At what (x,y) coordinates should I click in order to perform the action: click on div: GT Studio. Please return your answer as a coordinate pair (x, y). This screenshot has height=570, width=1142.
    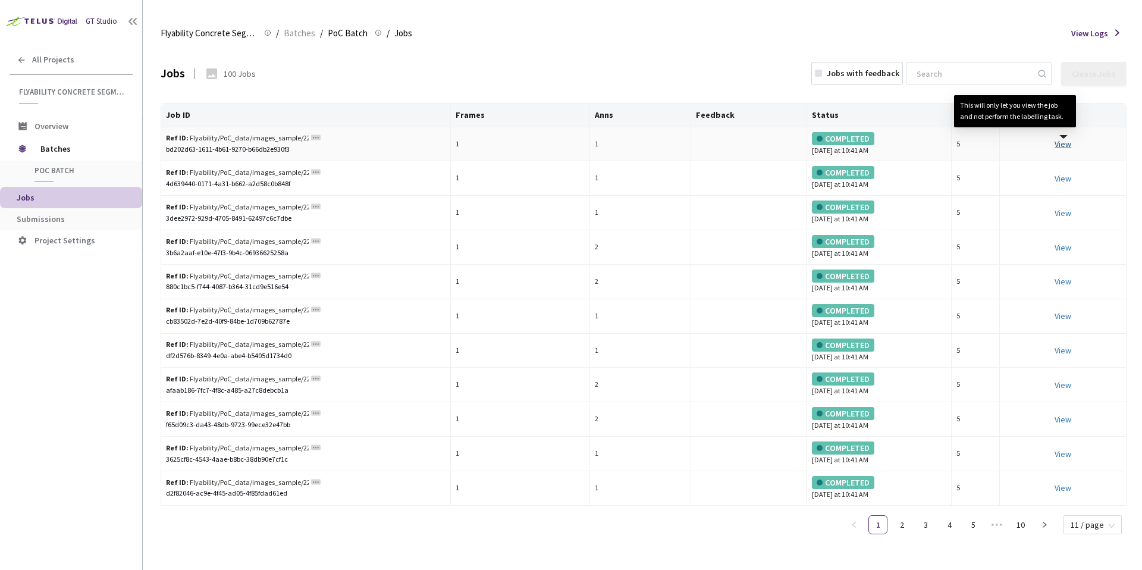
    Looking at the image, I should click on (101, 21).